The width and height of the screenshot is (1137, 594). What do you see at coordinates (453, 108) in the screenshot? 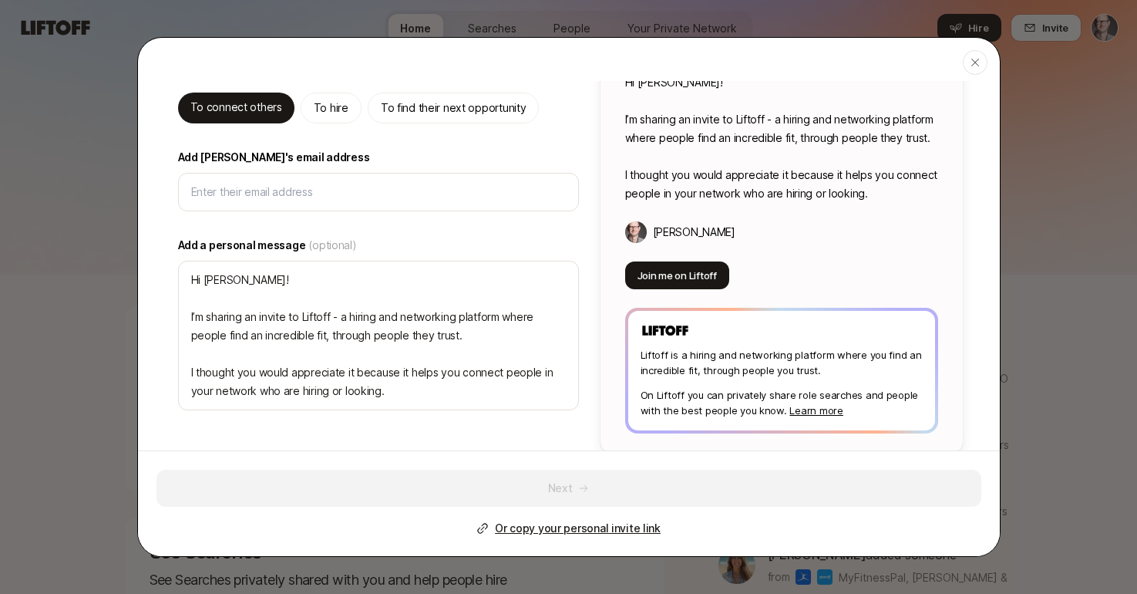
I see `p: To find their next opportunity` at bounding box center [453, 108].